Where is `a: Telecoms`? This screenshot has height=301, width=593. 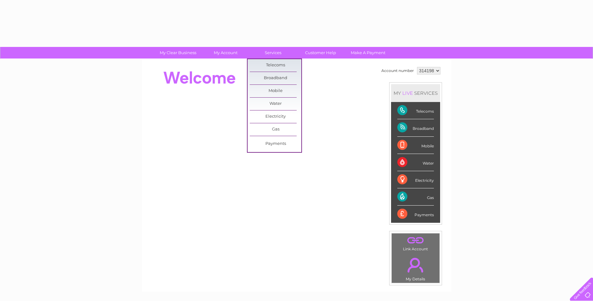 a: Telecoms is located at coordinates (275, 65).